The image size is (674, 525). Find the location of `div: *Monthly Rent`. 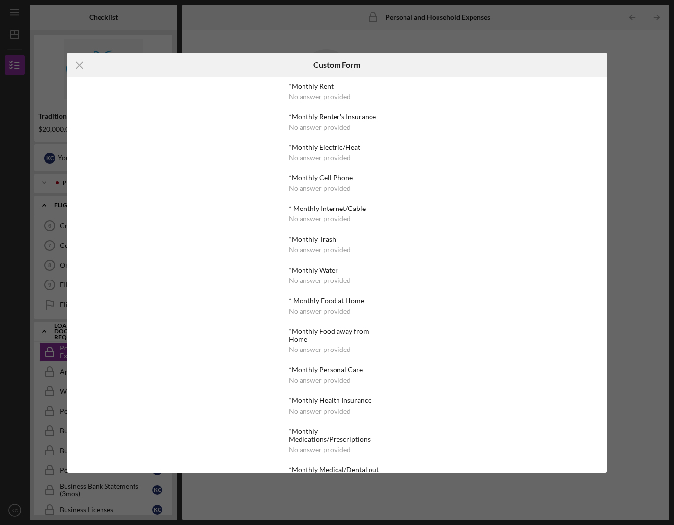

div: *Monthly Rent is located at coordinates (337, 86).